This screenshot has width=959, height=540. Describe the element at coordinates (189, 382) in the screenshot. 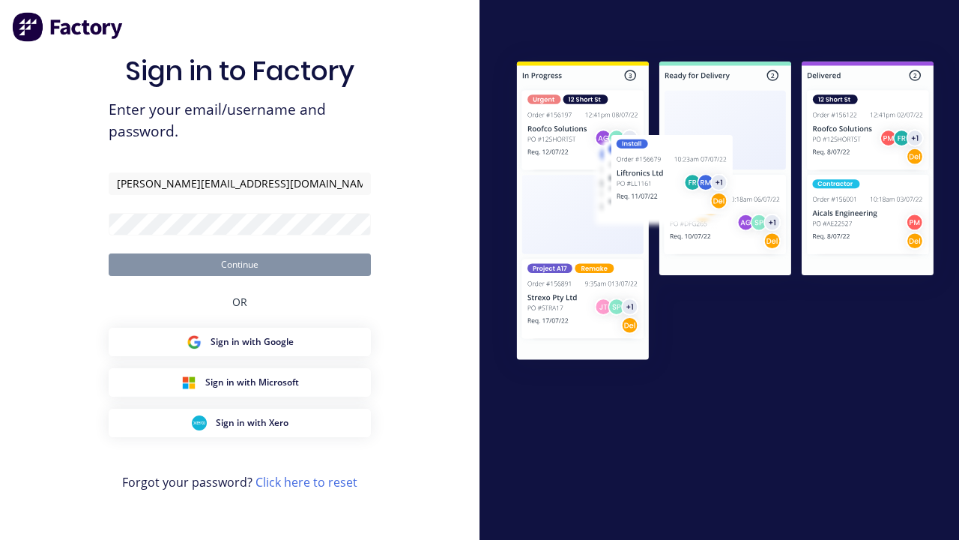

I see `img: Microsoft Sign in` at that location.